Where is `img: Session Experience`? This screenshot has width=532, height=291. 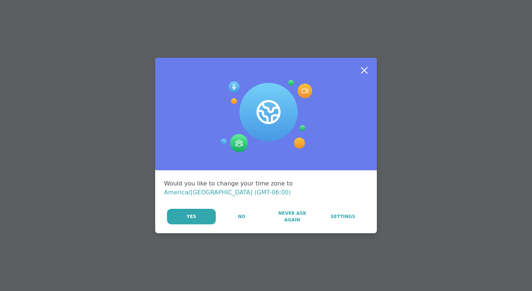 img: Session Experience is located at coordinates (266, 116).